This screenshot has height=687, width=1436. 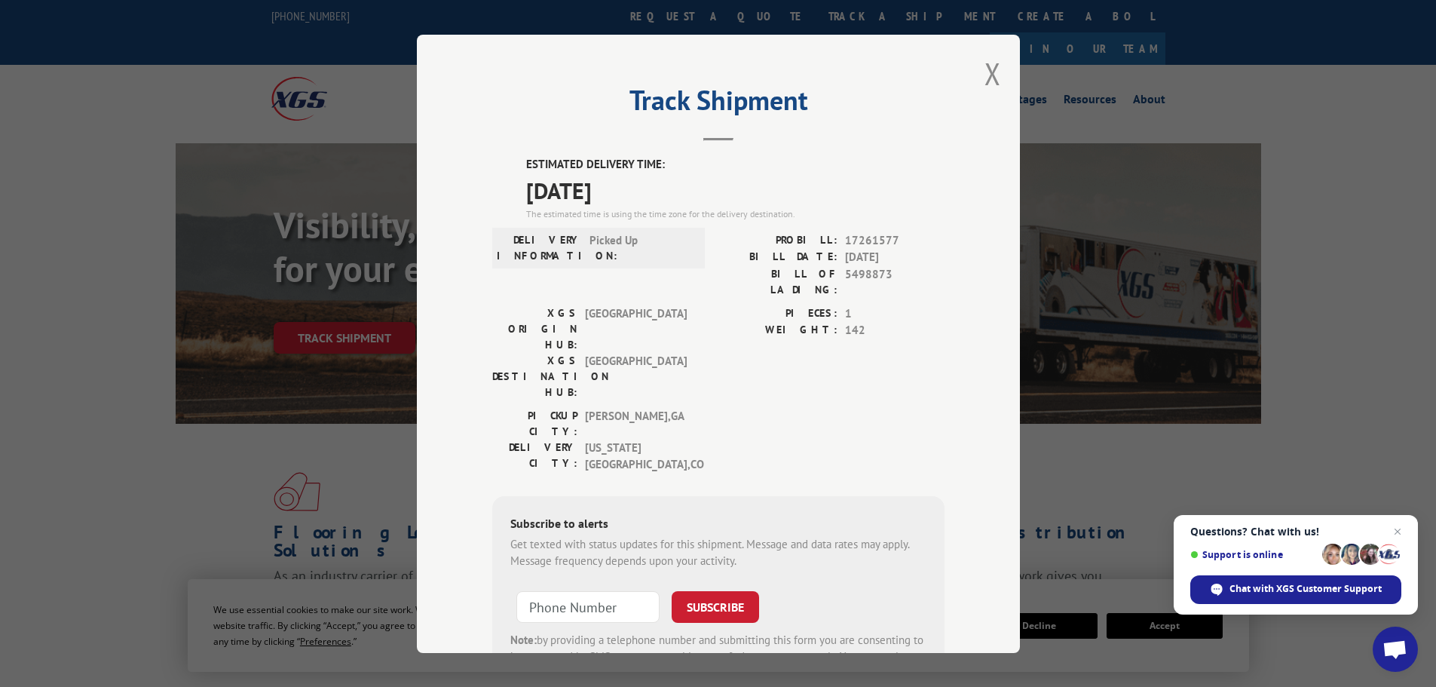 I want to click on label: PIECES:, so click(x=778, y=313).